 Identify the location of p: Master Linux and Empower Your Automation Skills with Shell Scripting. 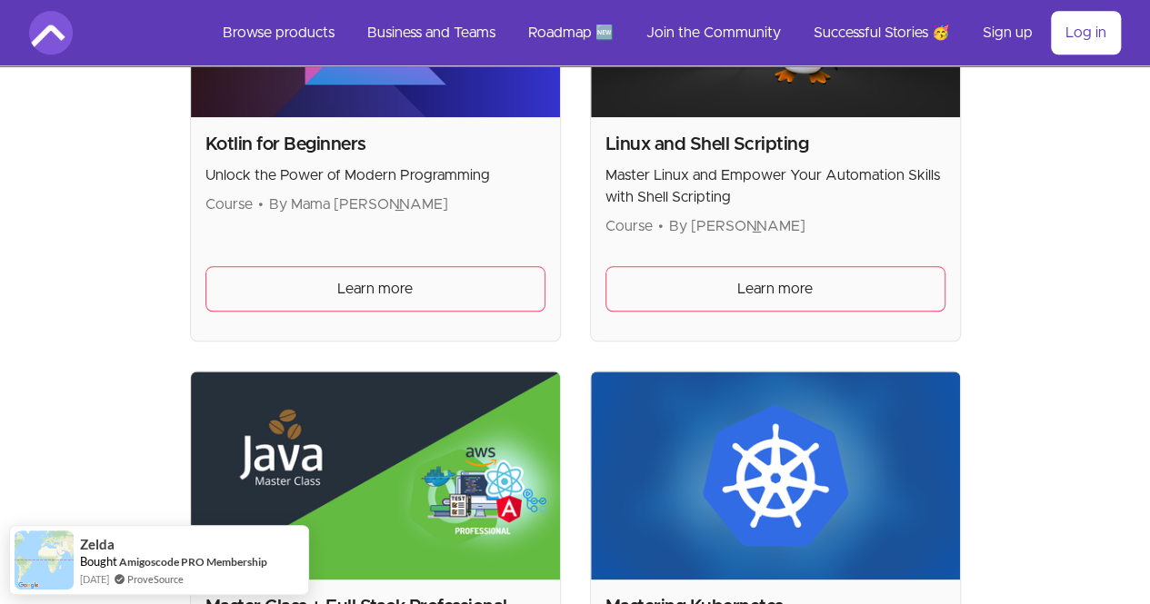
(775, 186).